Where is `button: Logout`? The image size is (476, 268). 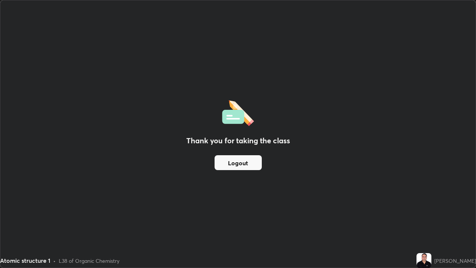
button: Logout is located at coordinates (238, 162).